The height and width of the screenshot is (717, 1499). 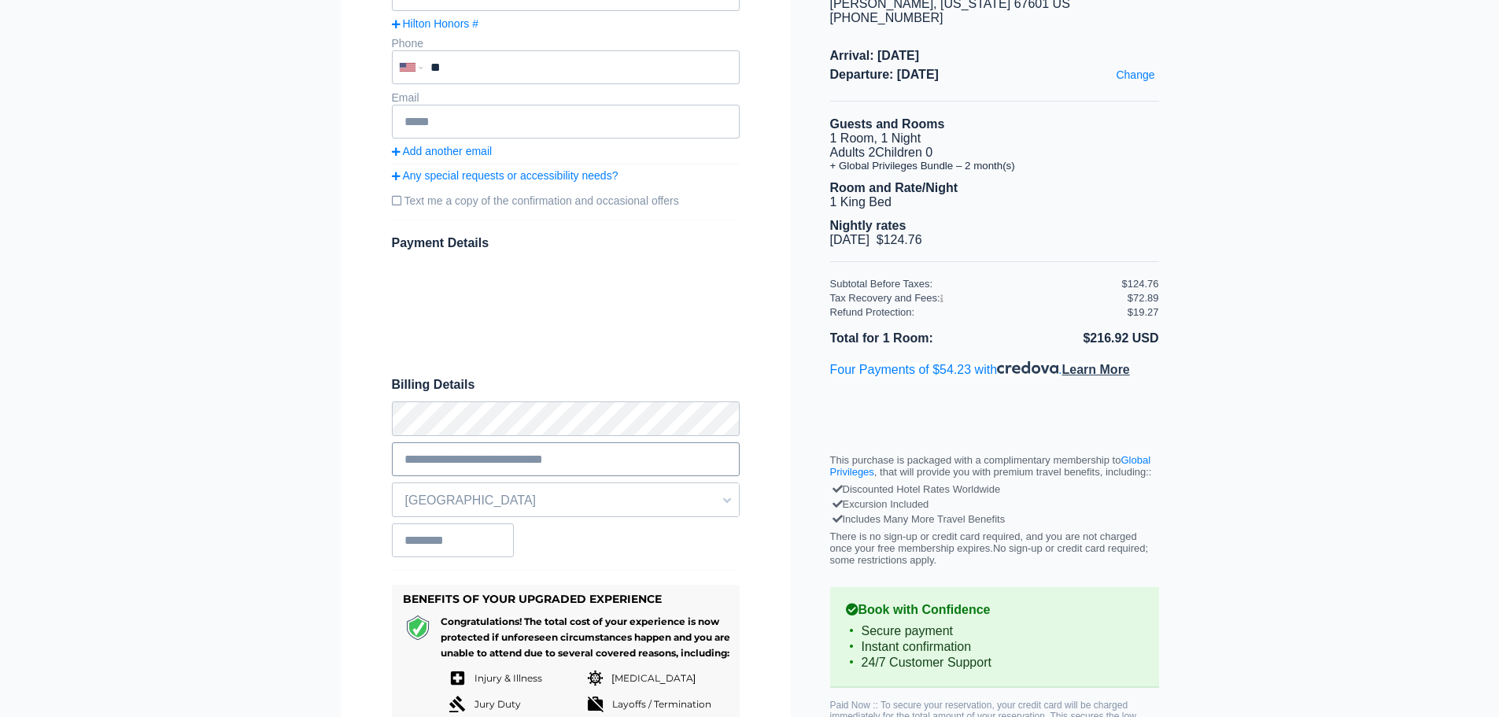 I want to click on li: $216.92 USD, so click(x=1077, y=338).